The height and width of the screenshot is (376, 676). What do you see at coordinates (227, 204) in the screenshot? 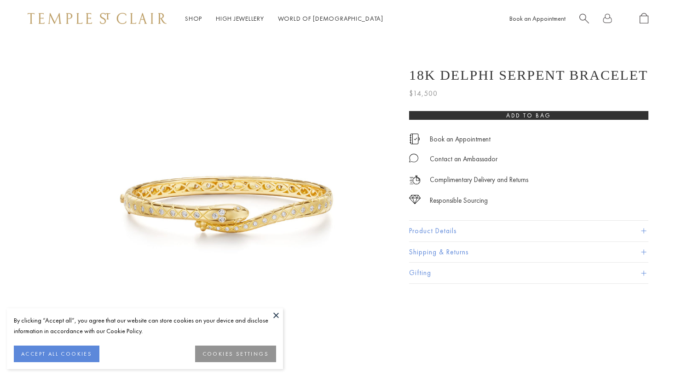
I see `img: 18K Delphi Serpent Bracelet` at bounding box center [227, 204].